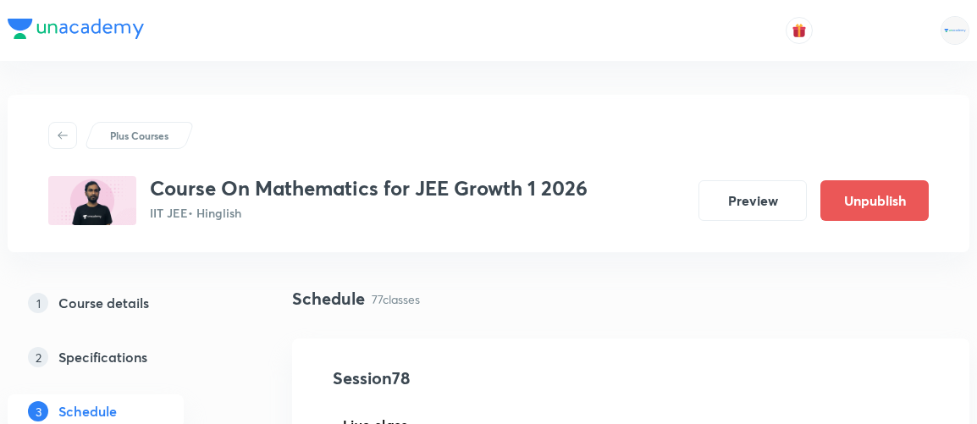 The width and height of the screenshot is (977, 424). I want to click on button: Unpublish, so click(875, 201).